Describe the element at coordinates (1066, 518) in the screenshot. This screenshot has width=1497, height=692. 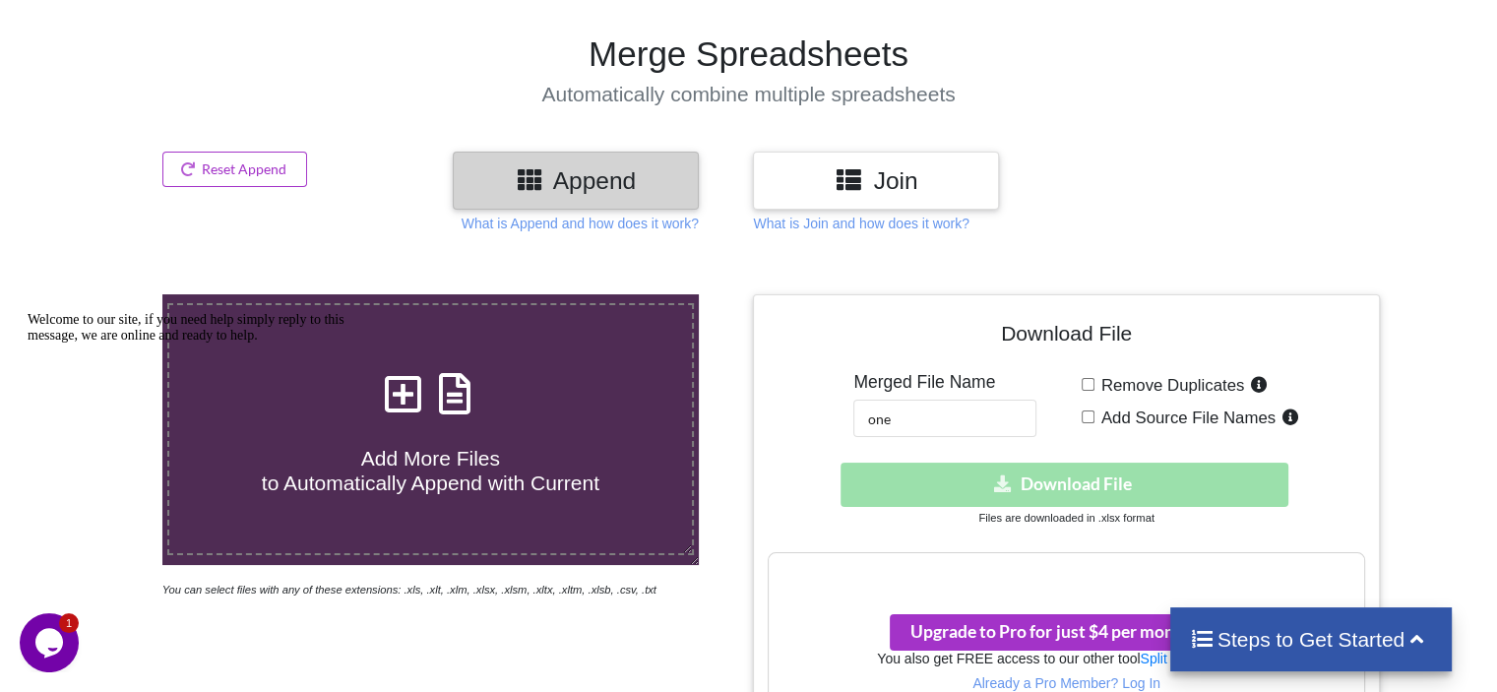
I see `small: Files are downloaded in .xlsx format` at that location.